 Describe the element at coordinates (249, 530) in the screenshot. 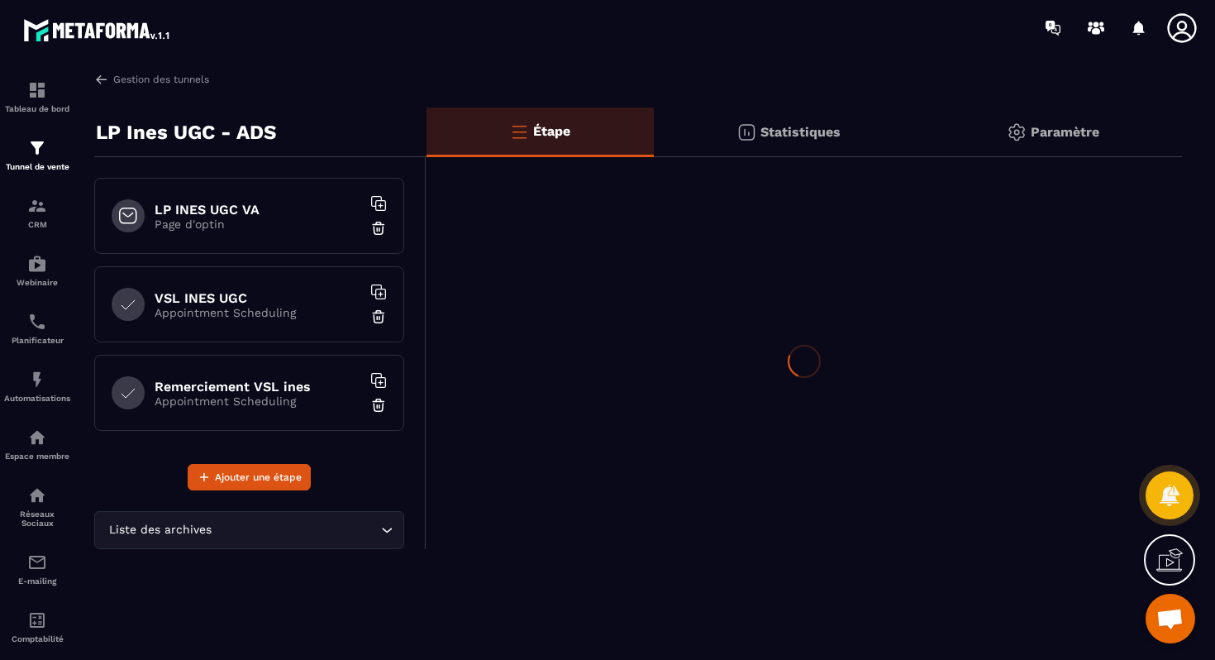

I see `div: Search for option` at that location.